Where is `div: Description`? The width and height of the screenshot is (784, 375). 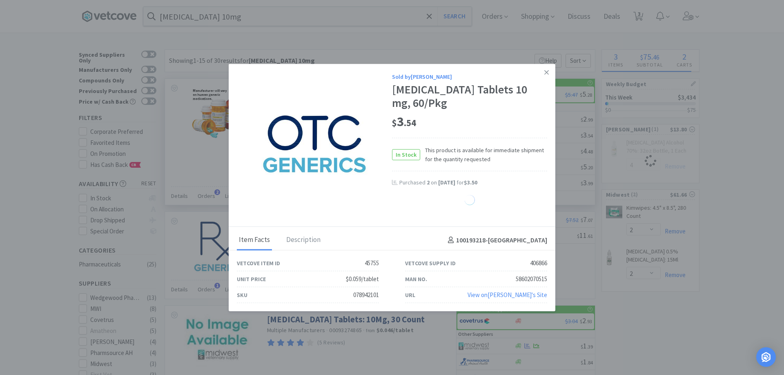
div: Description is located at coordinates (304, 241).